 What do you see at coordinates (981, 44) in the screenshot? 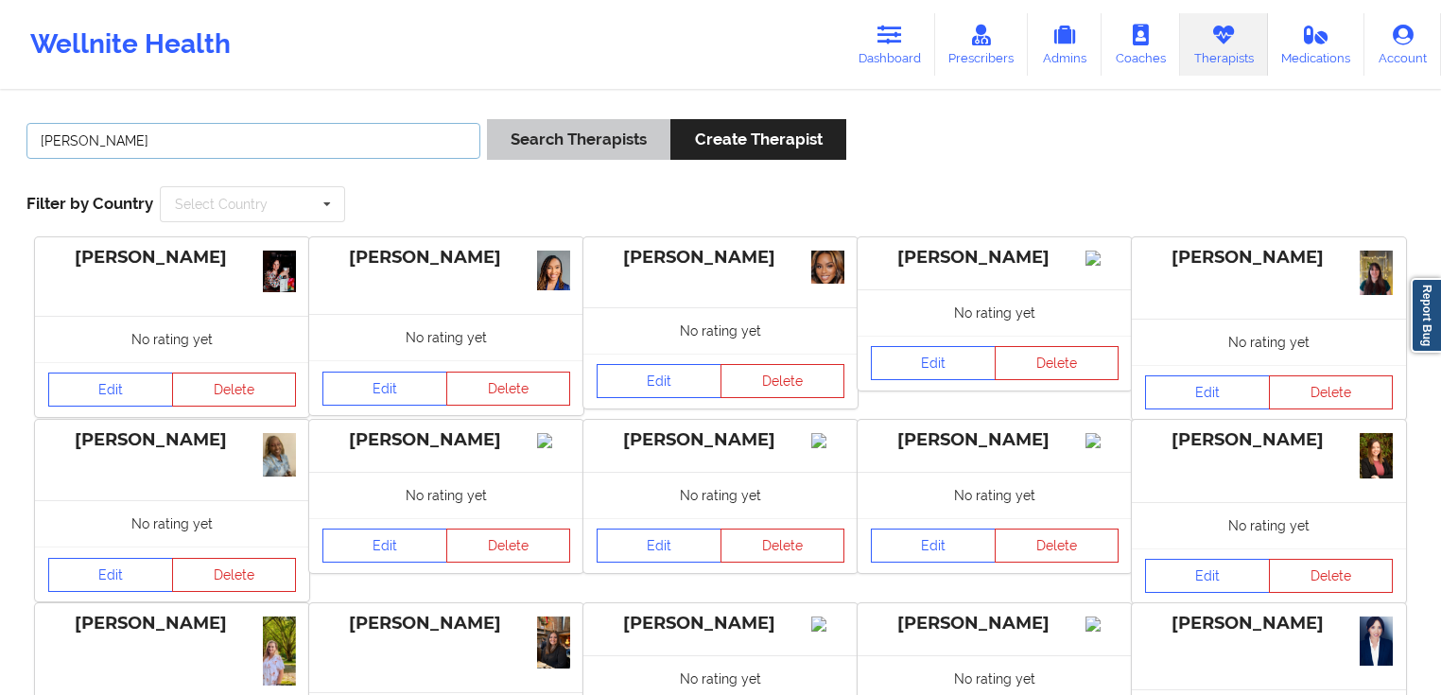
I see `a: Prescribers` at bounding box center [981, 44].